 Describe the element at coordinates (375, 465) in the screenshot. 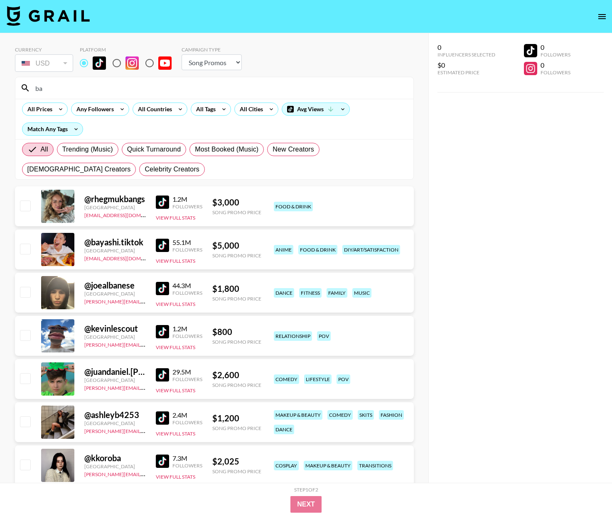

I see `div: transitions` at that location.